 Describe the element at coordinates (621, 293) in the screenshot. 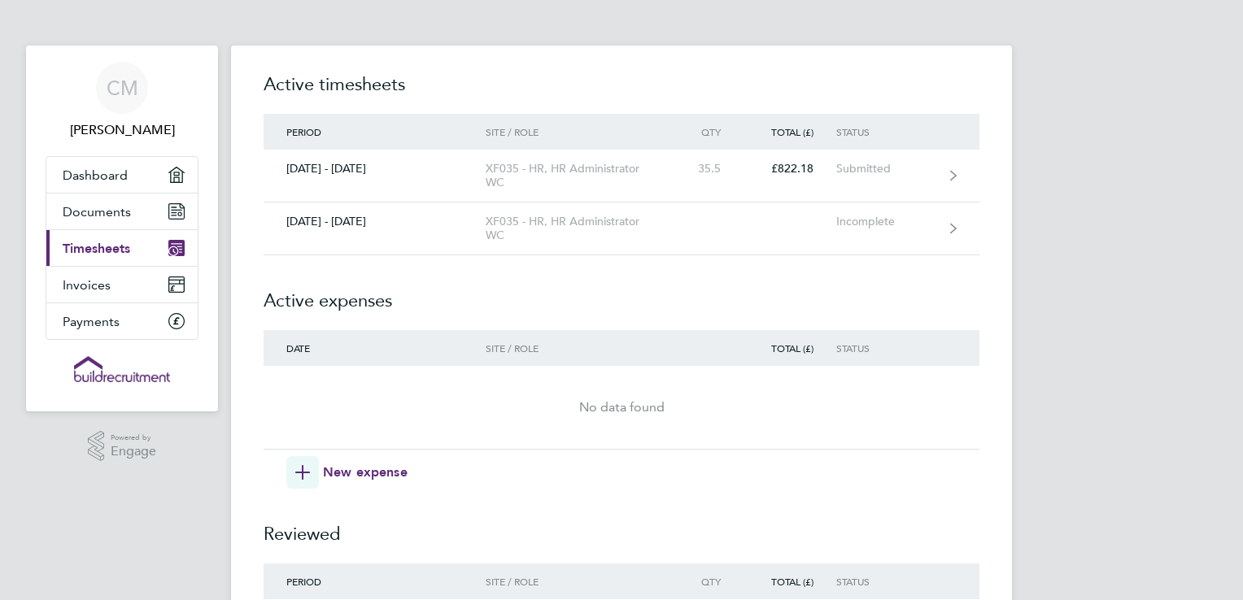

I see `h2: Active expenses` at that location.